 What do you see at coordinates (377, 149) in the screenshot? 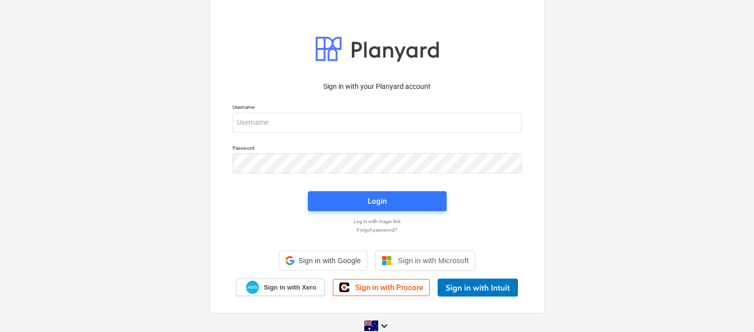
I see `p: Password` at bounding box center [377, 149].